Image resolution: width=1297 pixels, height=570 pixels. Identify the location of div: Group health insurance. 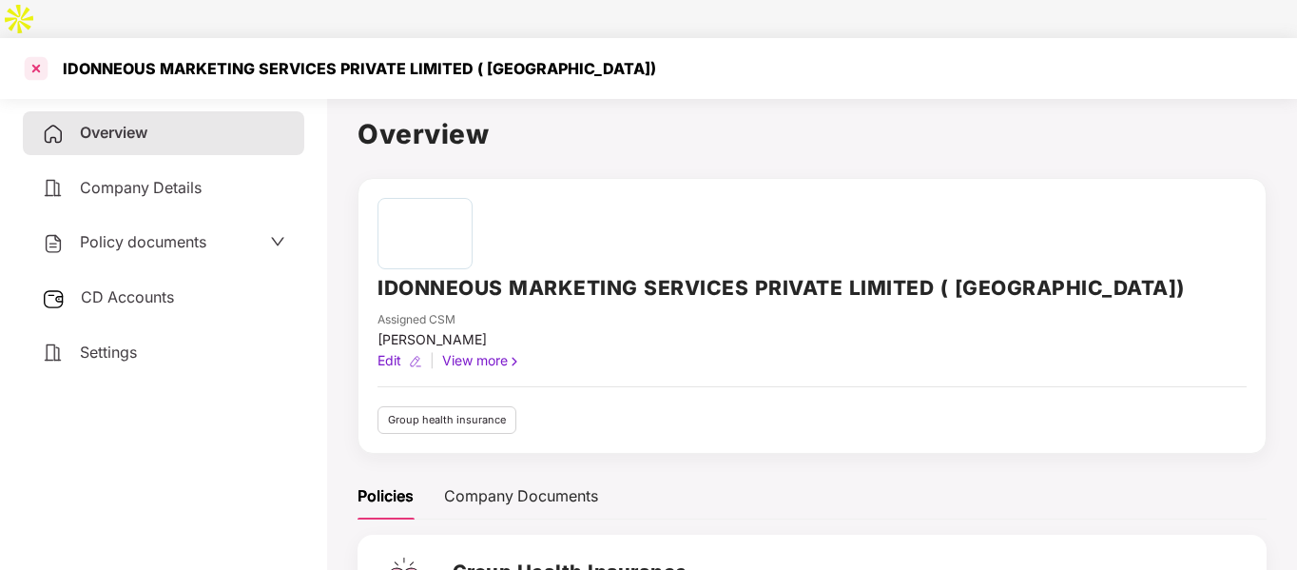
(447, 419).